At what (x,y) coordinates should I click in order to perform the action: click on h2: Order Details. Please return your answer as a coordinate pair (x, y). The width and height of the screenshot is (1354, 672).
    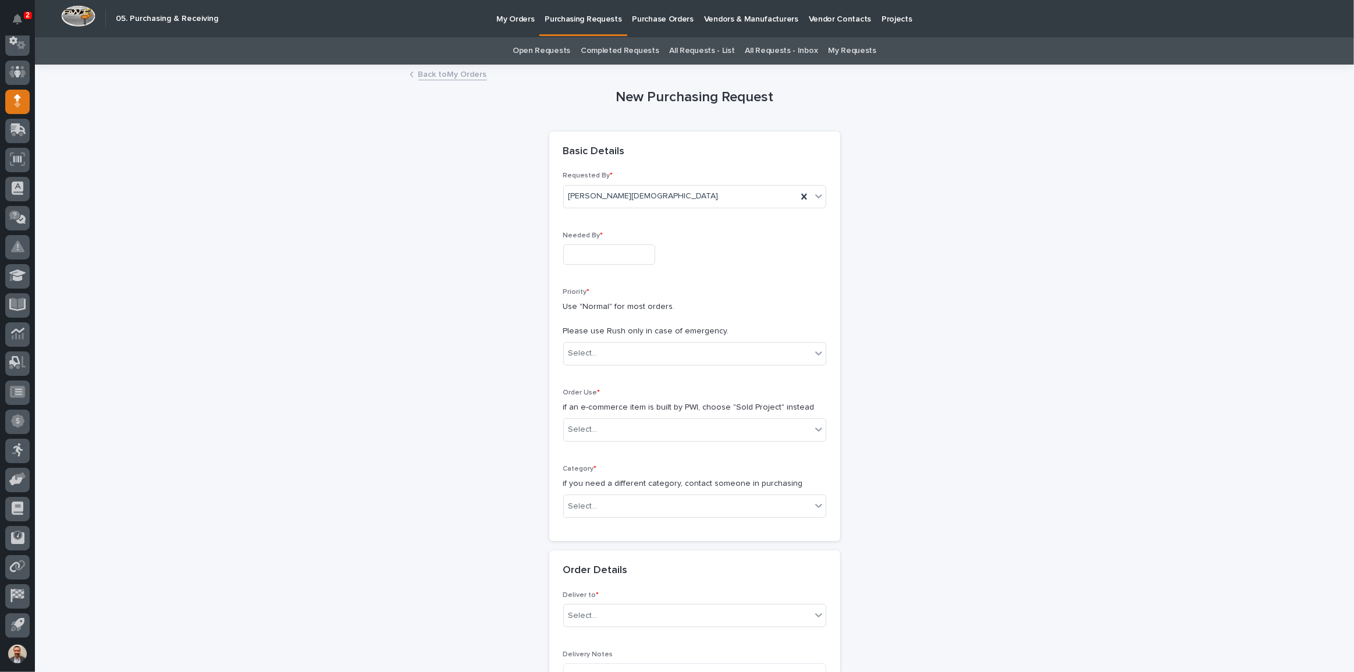
    Looking at the image, I should click on (595, 571).